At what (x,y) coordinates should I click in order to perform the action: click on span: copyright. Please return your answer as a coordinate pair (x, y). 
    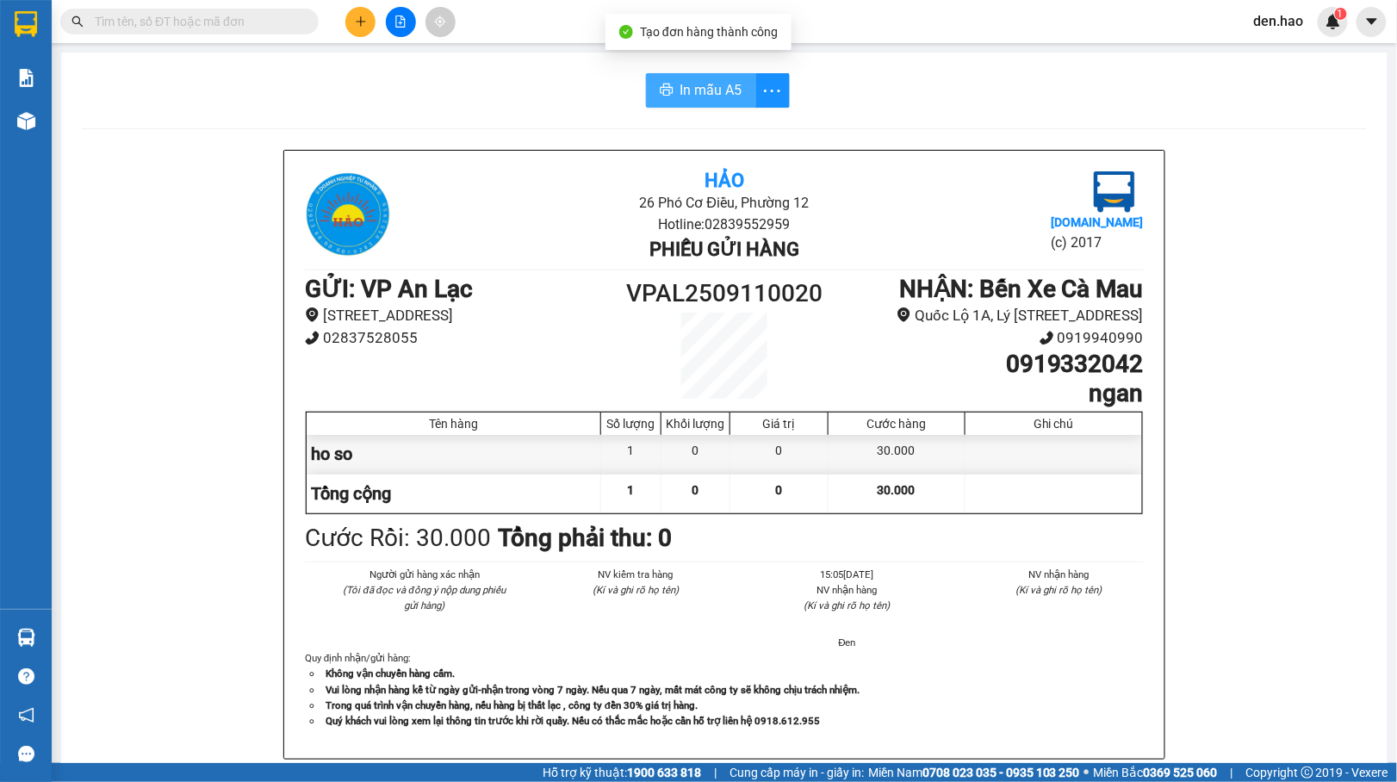
    Looking at the image, I should click on (1308, 773).